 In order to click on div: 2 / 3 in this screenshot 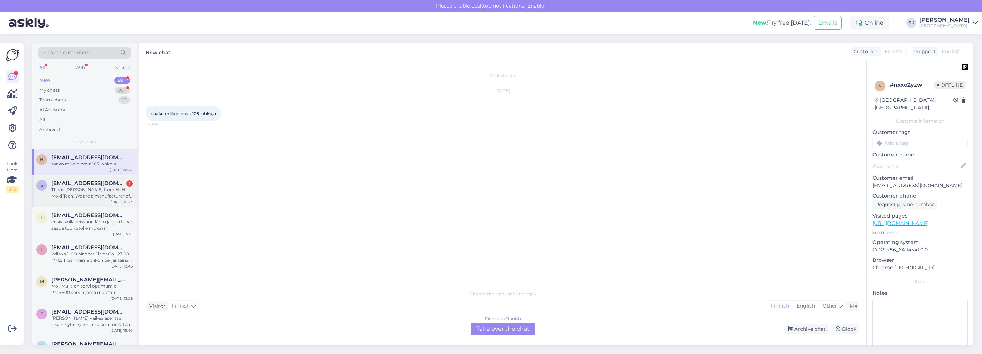, I will do `click(12, 189)`.